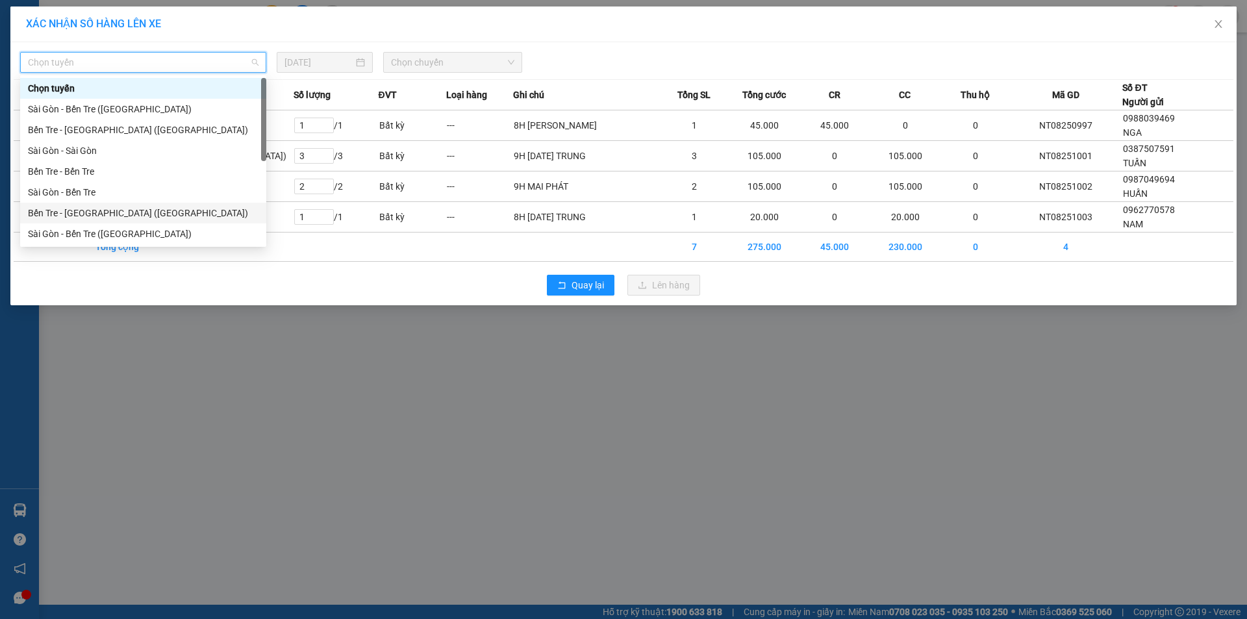 Image resolution: width=1247 pixels, height=619 pixels. I want to click on td: / 2, so click(336, 186).